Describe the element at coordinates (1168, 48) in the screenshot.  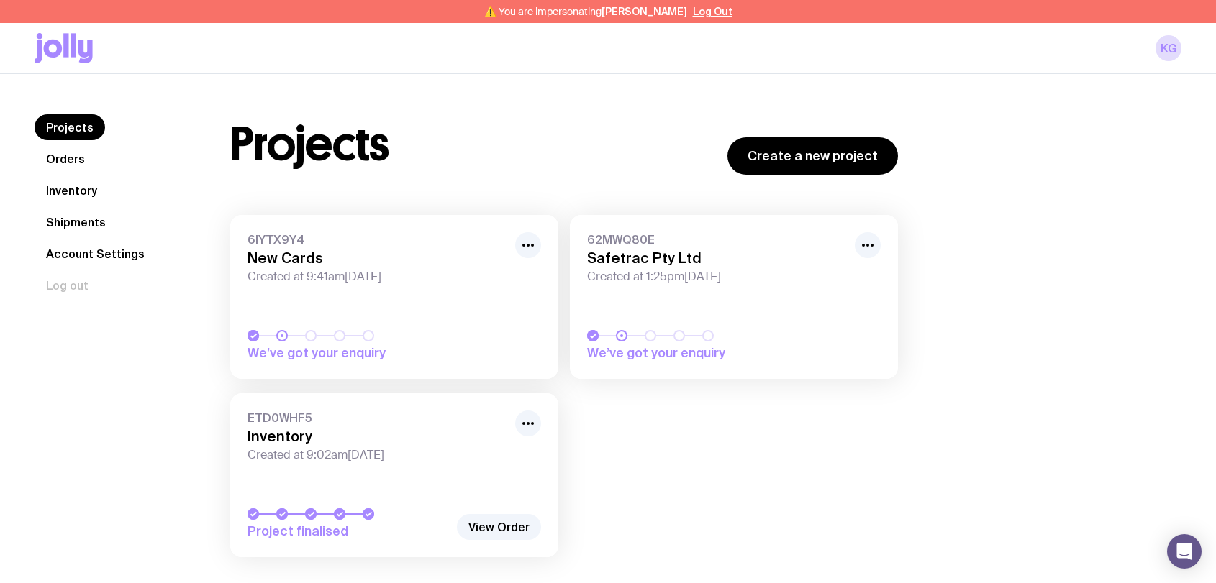
I see `a: KG` at that location.